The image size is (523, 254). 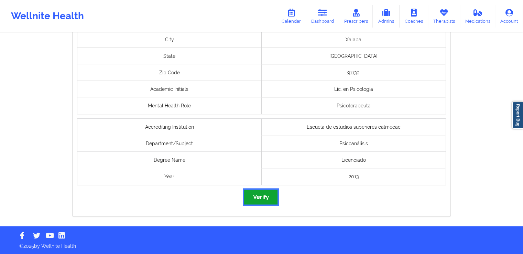 What do you see at coordinates (354, 40) in the screenshot?
I see `div: Xalapa` at bounding box center [354, 40].